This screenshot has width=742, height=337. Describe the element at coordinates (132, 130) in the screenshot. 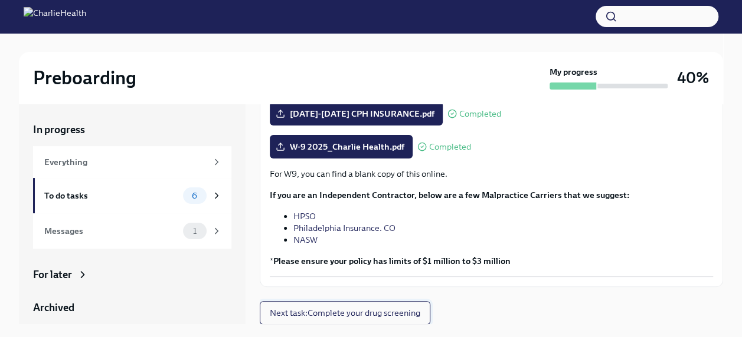

I see `a: In progress` at that location.